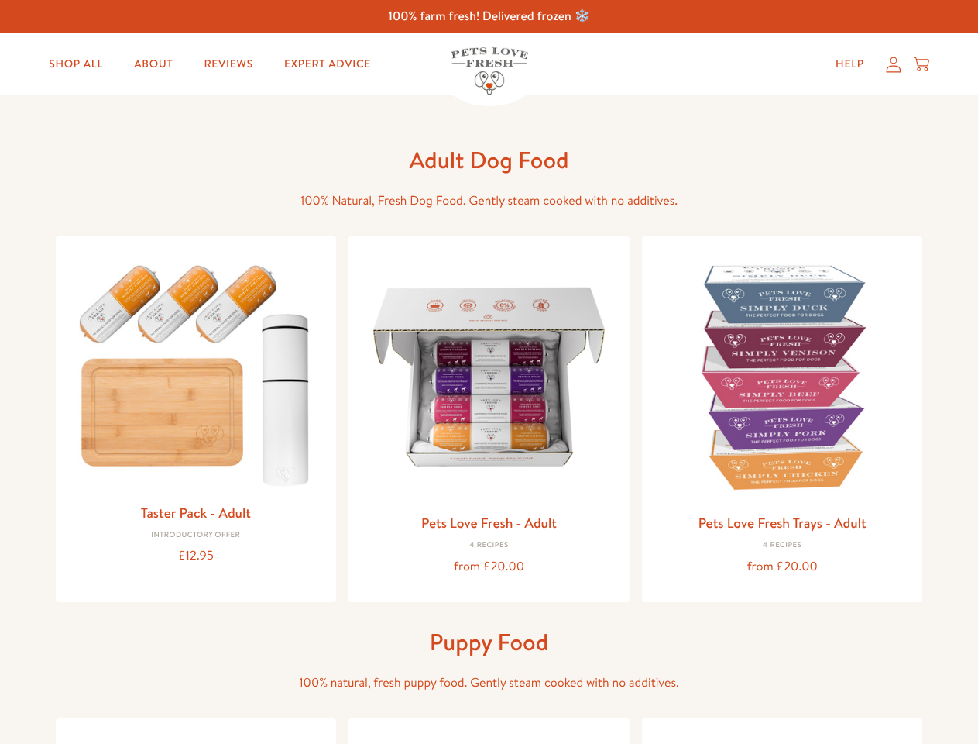 This screenshot has width=978, height=744. What do you see at coordinates (196, 371) in the screenshot?
I see `img: Taster Pack - Adult` at bounding box center [196, 371].